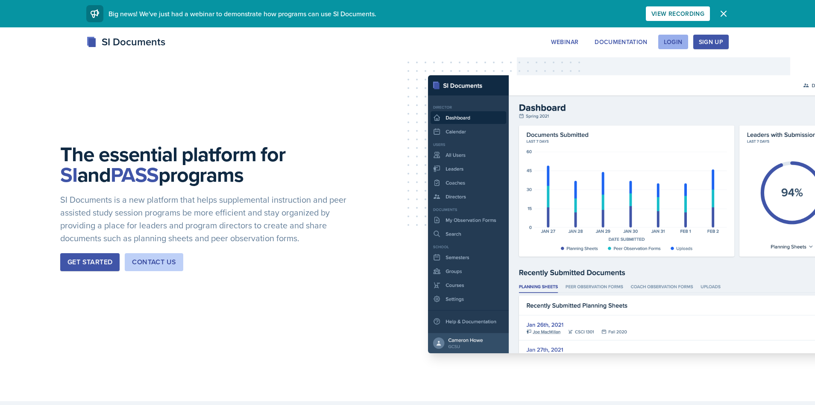 This screenshot has height=405, width=815. I want to click on div: Get Started, so click(90, 262).